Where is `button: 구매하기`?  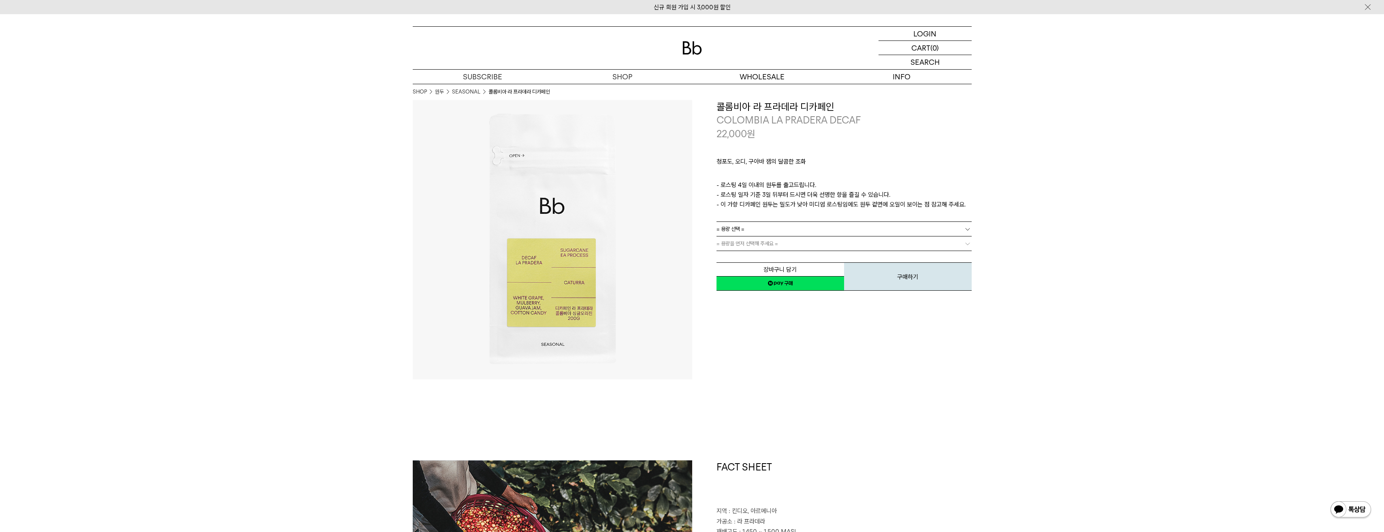
button: 구매하기 is located at coordinates (907, 277).